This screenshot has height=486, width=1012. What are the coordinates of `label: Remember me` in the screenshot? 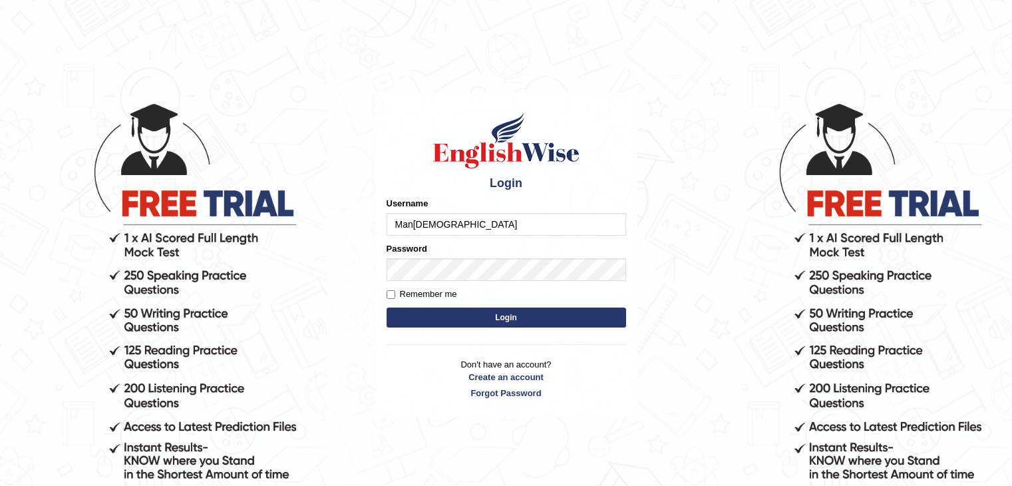 It's located at (422, 294).